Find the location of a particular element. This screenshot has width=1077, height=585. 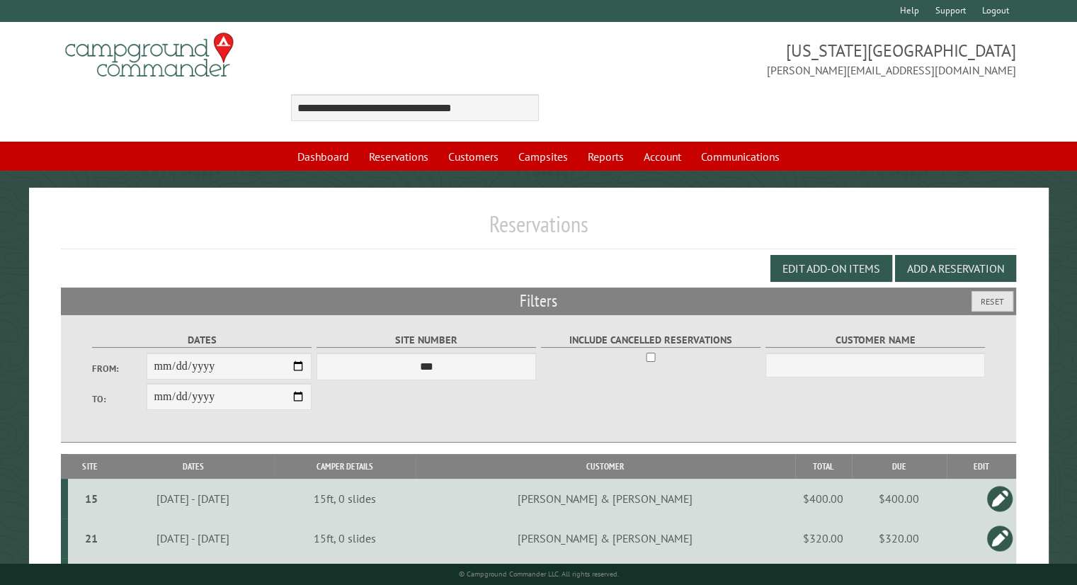

button: Edit Add-on Items is located at coordinates (831, 268).